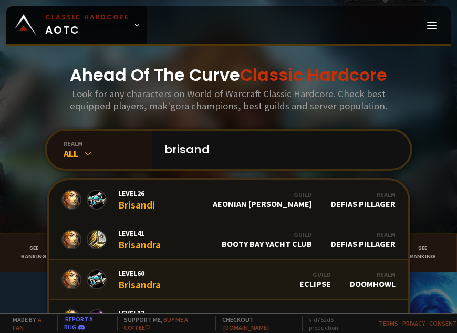 Image resolution: width=457 pixels, height=333 pixels. What do you see at coordinates (332, 324) in the screenshot?
I see `span: v. d752d5 - production` at bounding box center [332, 324].